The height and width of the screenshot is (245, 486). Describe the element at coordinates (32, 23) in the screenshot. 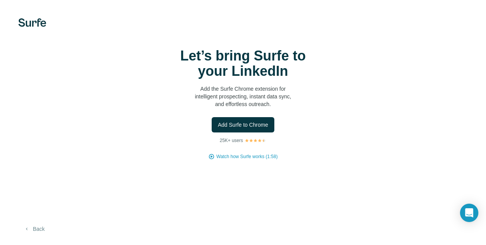

I see `img: Surfe's logo` at that location.